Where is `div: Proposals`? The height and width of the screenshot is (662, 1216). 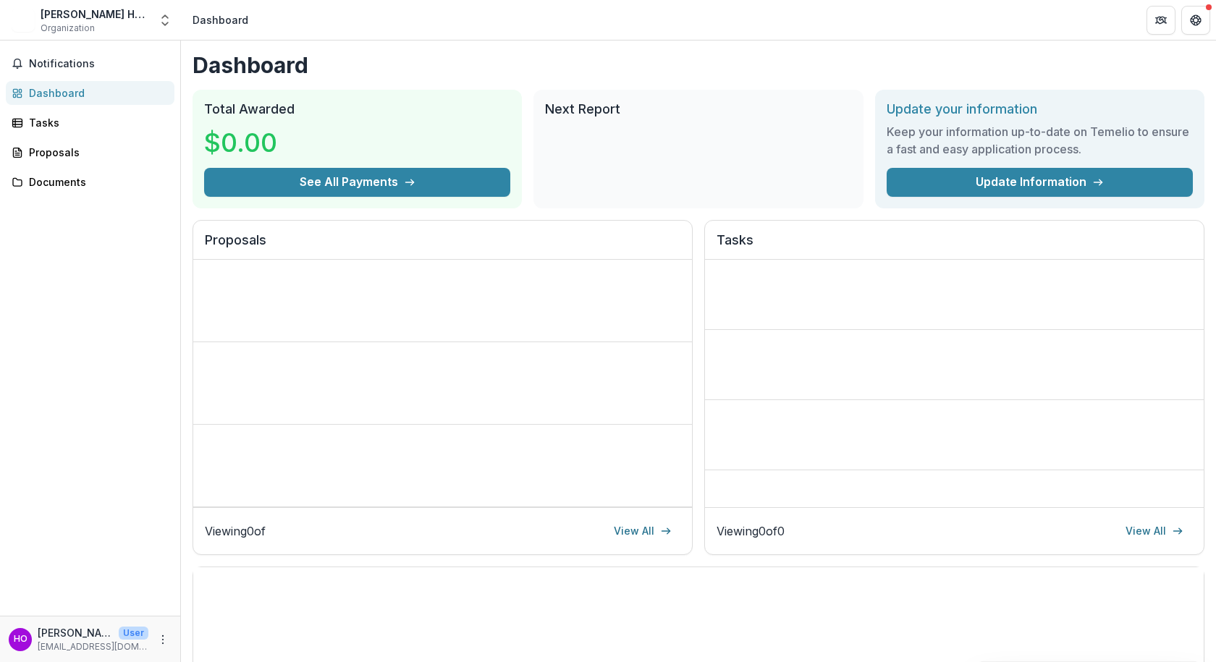
div: Proposals is located at coordinates (96, 152).